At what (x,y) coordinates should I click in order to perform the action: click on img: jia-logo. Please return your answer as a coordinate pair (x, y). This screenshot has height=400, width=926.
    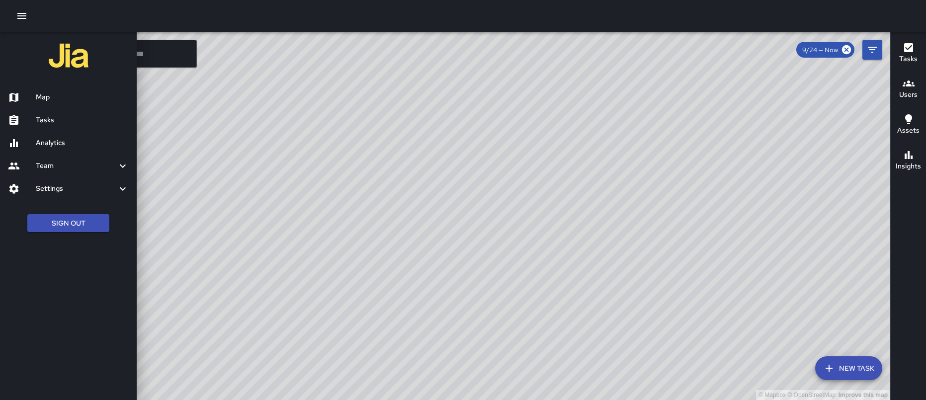
    Looking at the image, I should click on (69, 56).